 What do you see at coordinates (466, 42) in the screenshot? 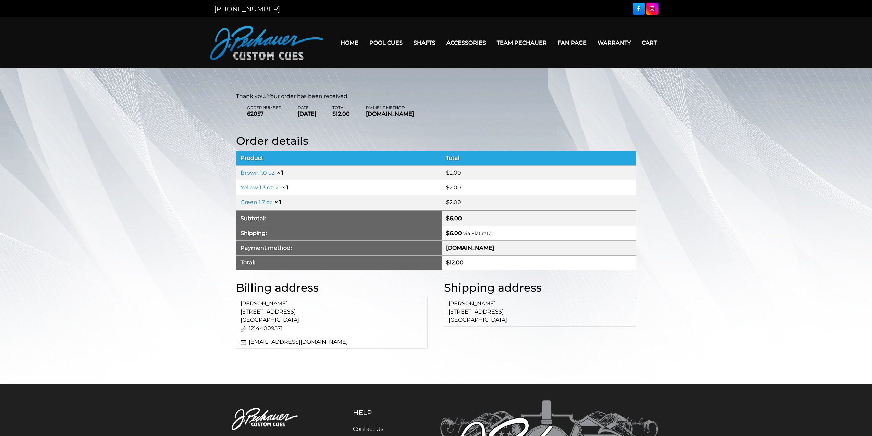
I see `a: Accessories` at bounding box center [466, 42].